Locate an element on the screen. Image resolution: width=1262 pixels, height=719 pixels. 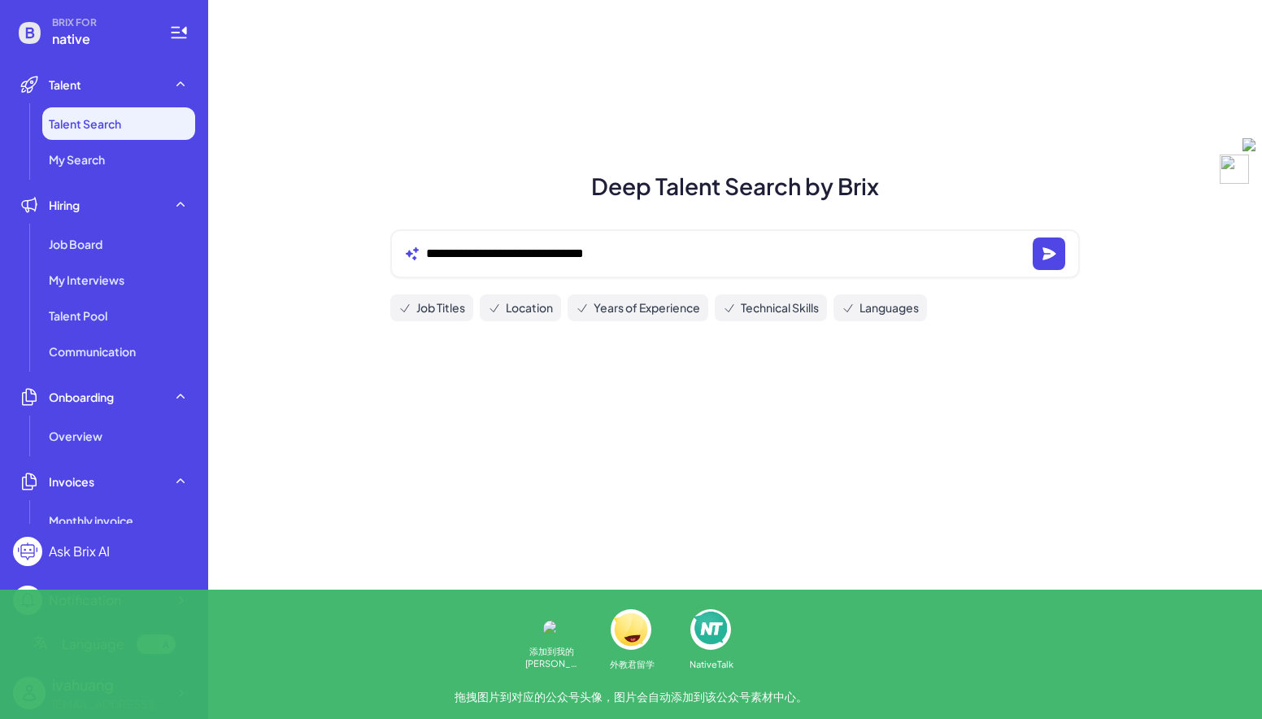
span: Onboarding is located at coordinates (81, 397).